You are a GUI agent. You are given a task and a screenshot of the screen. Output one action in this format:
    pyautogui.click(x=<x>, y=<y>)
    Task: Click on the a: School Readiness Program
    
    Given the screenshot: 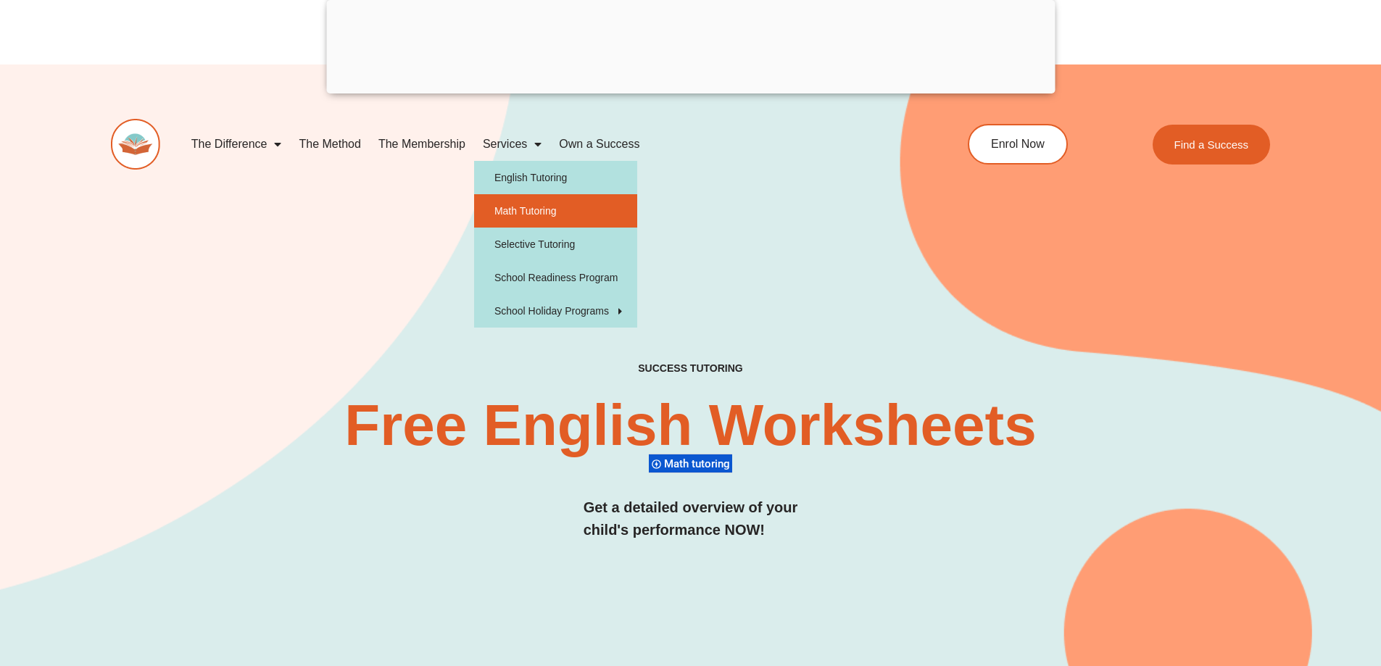 What is the action you would take?
    pyautogui.click(x=555, y=278)
    